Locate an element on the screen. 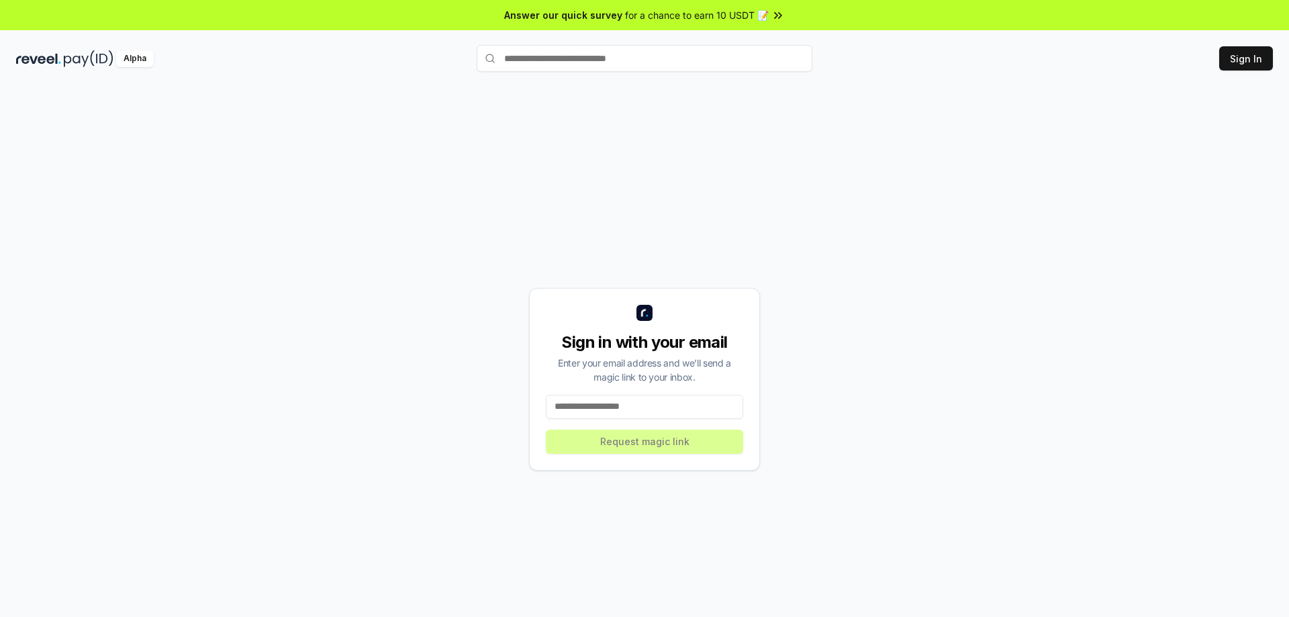 The width and height of the screenshot is (1289, 617). img: pay_id is located at coordinates (89, 58).